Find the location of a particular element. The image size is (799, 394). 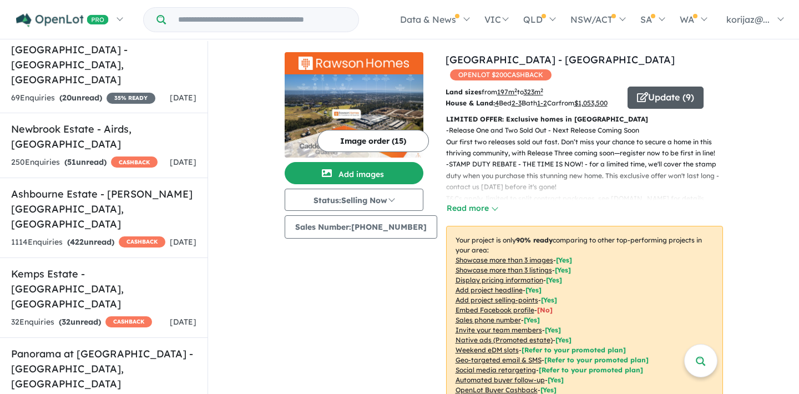

p: from is located at coordinates (532, 92).